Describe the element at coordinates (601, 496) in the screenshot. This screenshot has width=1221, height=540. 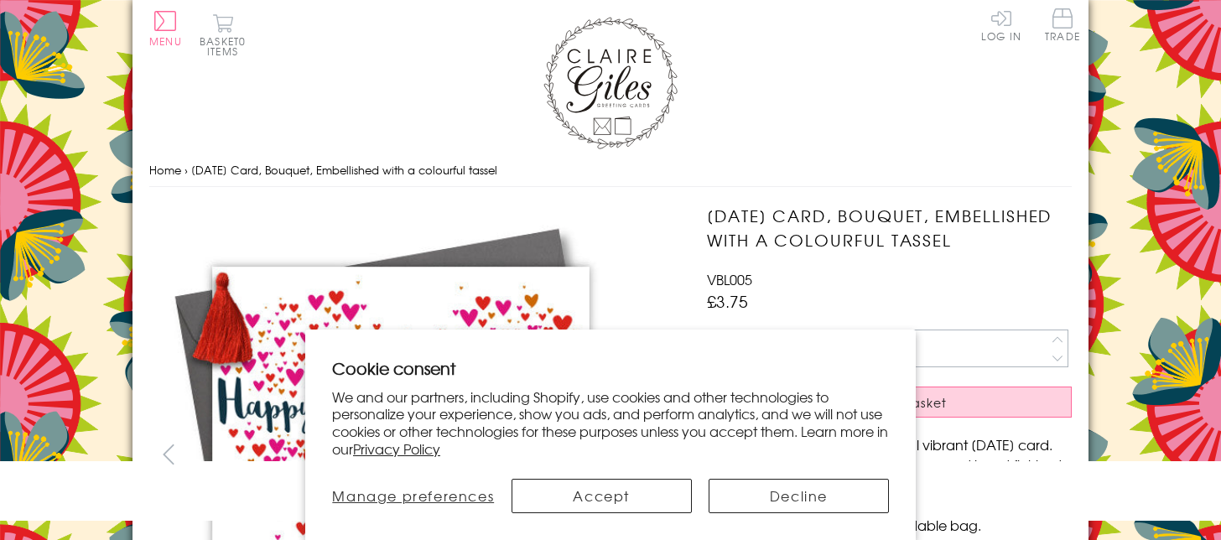
I see `button: Accept` at that location.